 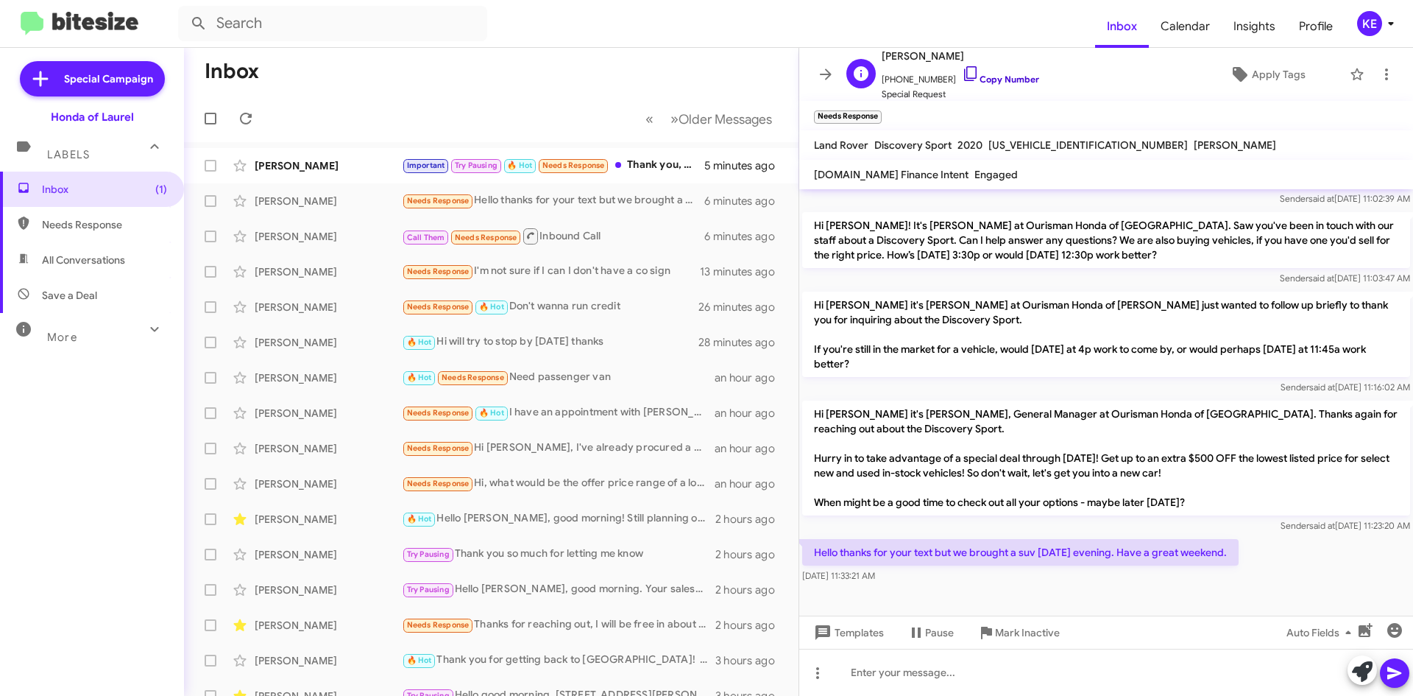 What do you see at coordinates (848, 117) in the screenshot?
I see `small: Needs Response` at bounding box center [848, 117].